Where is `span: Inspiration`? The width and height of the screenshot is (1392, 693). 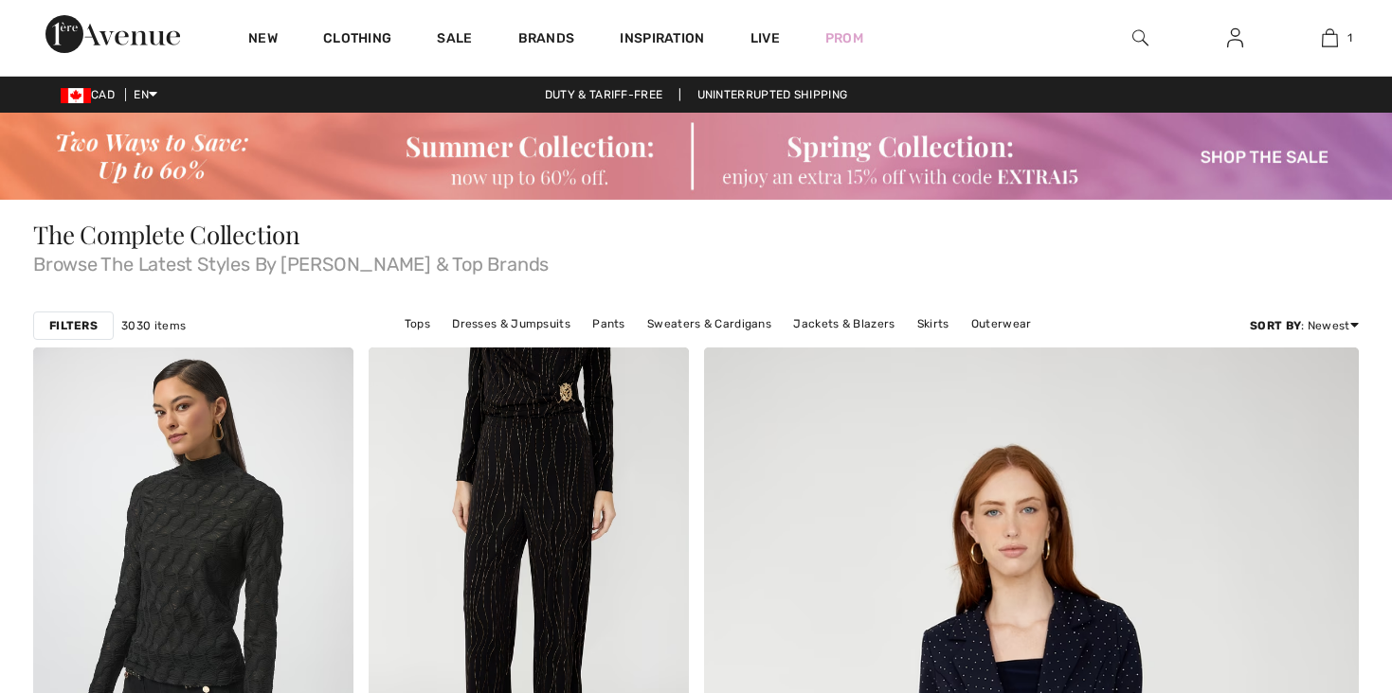
span: Inspiration is located at coordinates (661, 40).